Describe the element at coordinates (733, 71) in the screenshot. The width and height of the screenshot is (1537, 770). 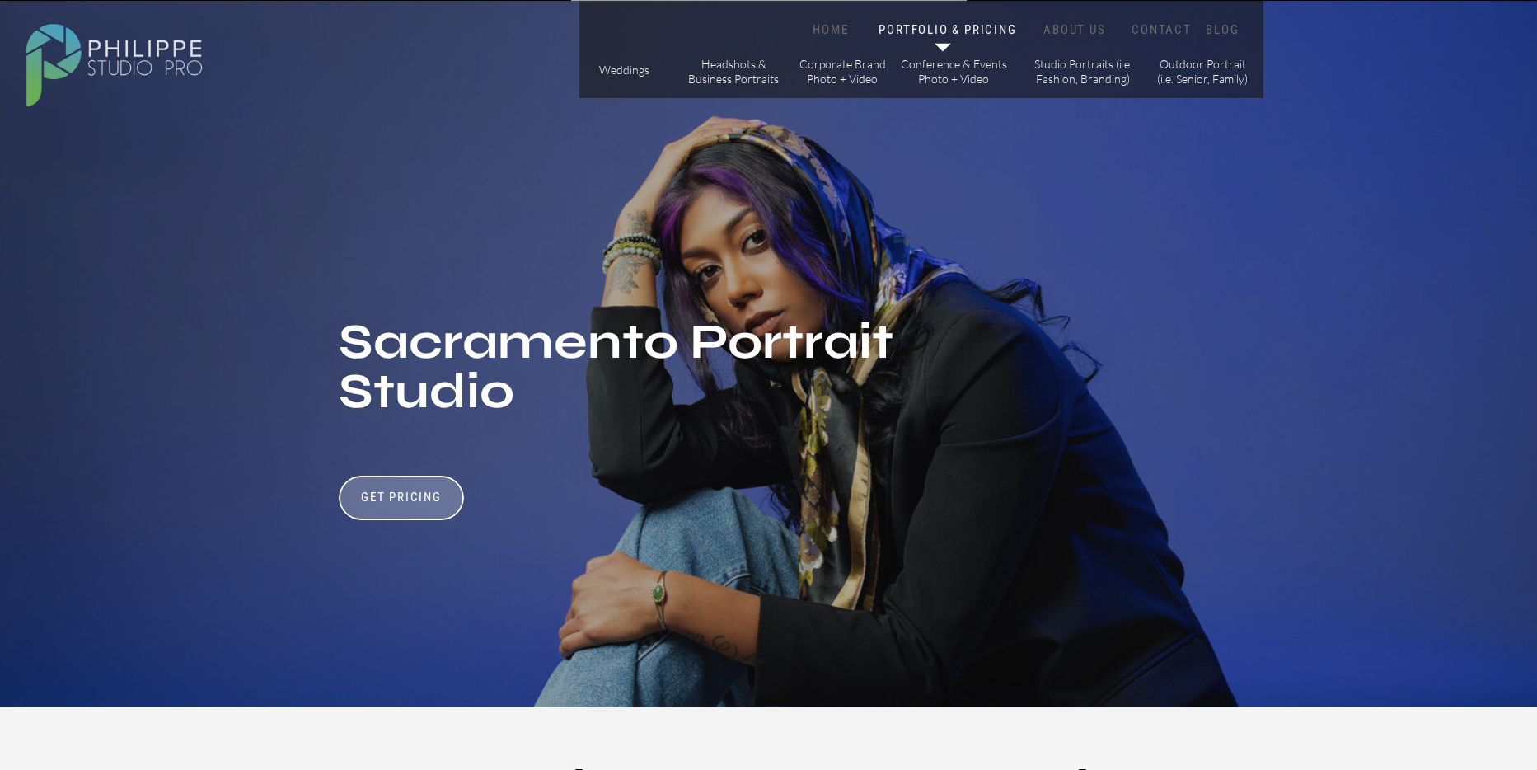
I see `p: Headshots & Business Portraits` at that location.